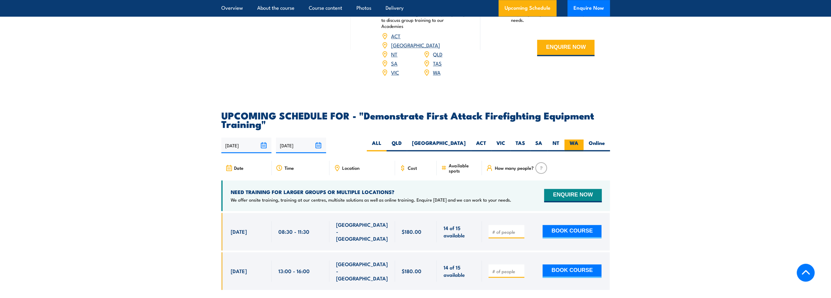 Image resolution: width=831 pixels, height=298 pixels. What do you see at coordinates (481, 145) in the screenshot?
I see `label: ACT` at bounding box center [481, 145].